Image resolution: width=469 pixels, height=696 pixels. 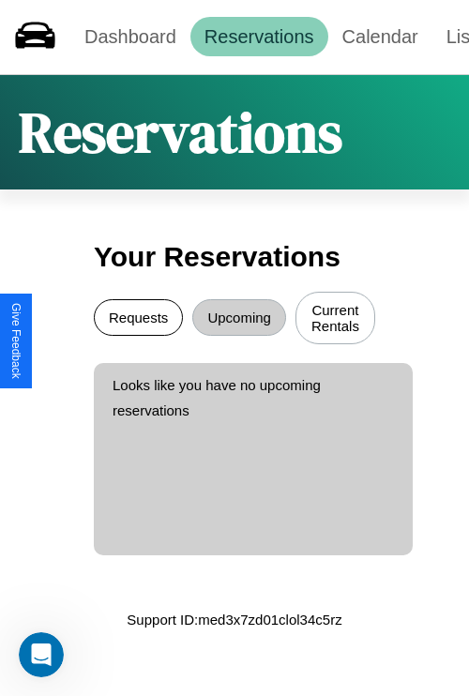 I want to click on p: Looks like you have no upcoming reservations, so click(x=253, y=398).